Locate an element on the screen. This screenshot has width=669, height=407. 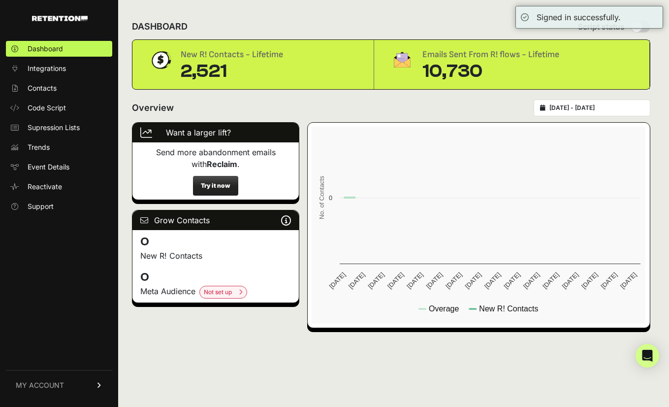
span: Supression Lists is located at coordinates (54, 127).